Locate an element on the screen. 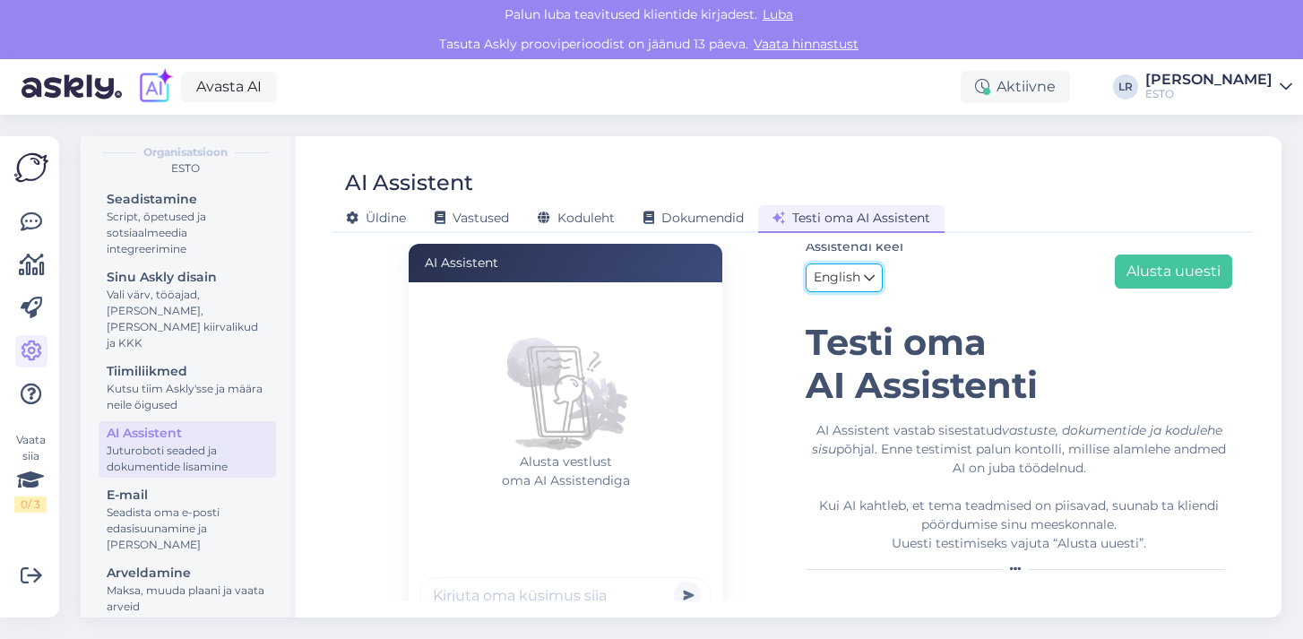  i: vastuste, dokumentide ja kodulehe sisu is located at coordinates (1017, 439).